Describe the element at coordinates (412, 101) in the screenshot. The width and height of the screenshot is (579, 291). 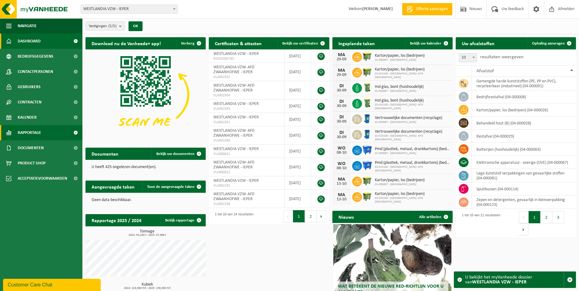
I see `span: Hol glas, bont (huishoudelijk)` at that location.